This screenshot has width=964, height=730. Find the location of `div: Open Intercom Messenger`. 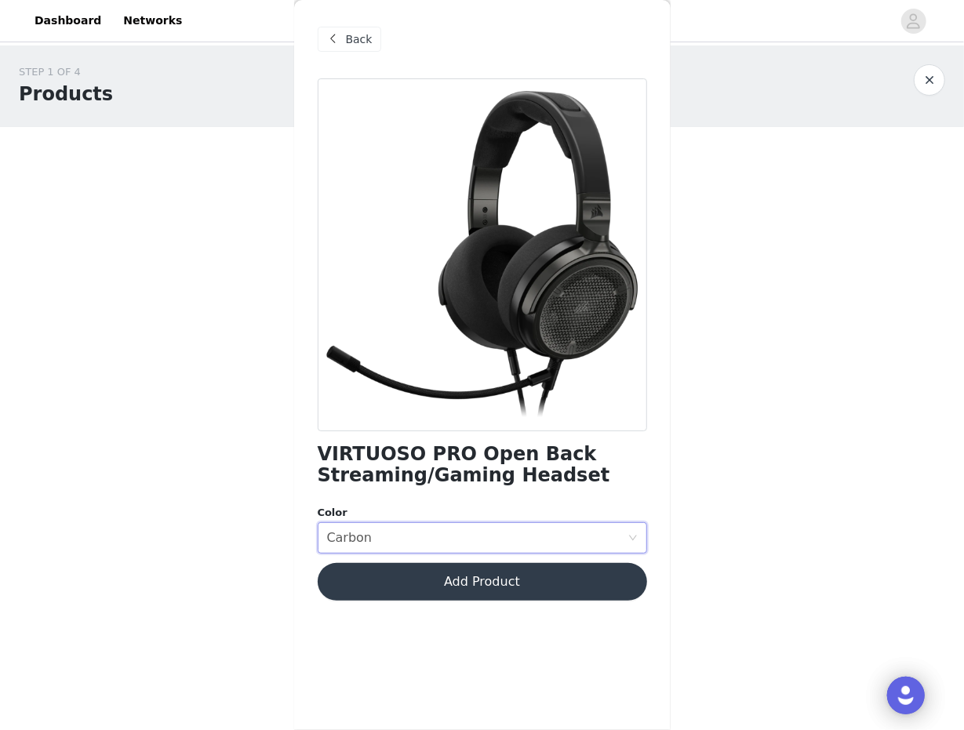

div: Open Intercom Messenger is located at coordinates (906, 696).